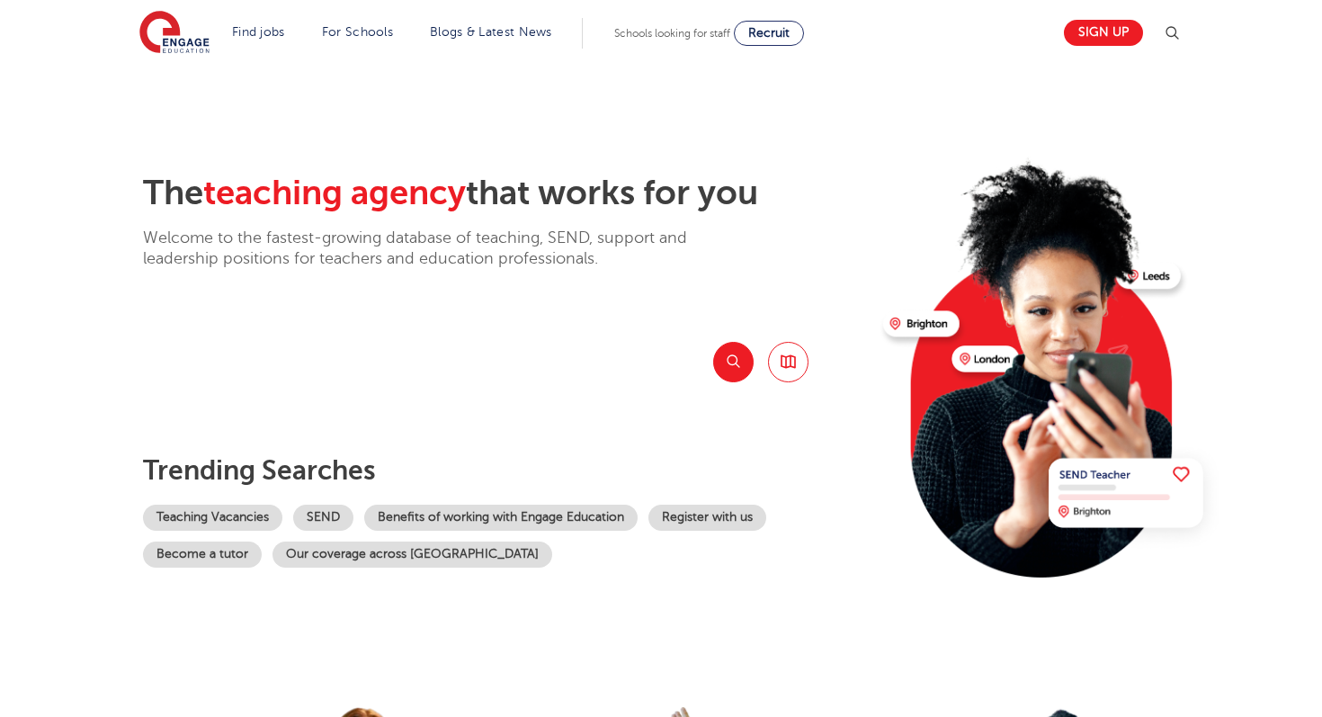  I want to click on a: Recruit, so click(769, 33).